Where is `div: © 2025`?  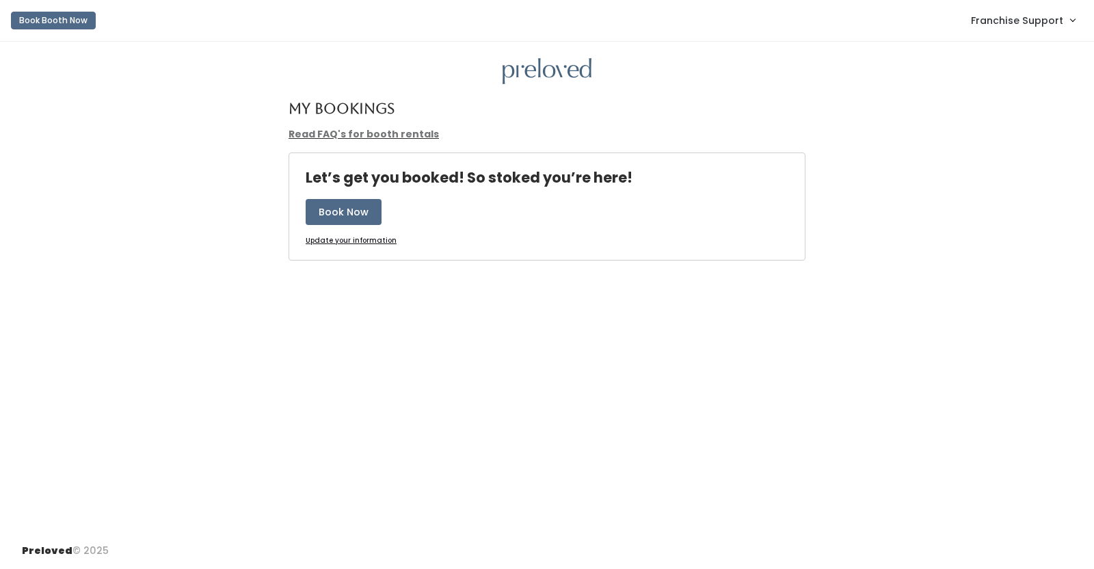
div: © 2025 is located at coordinates (65, 545).